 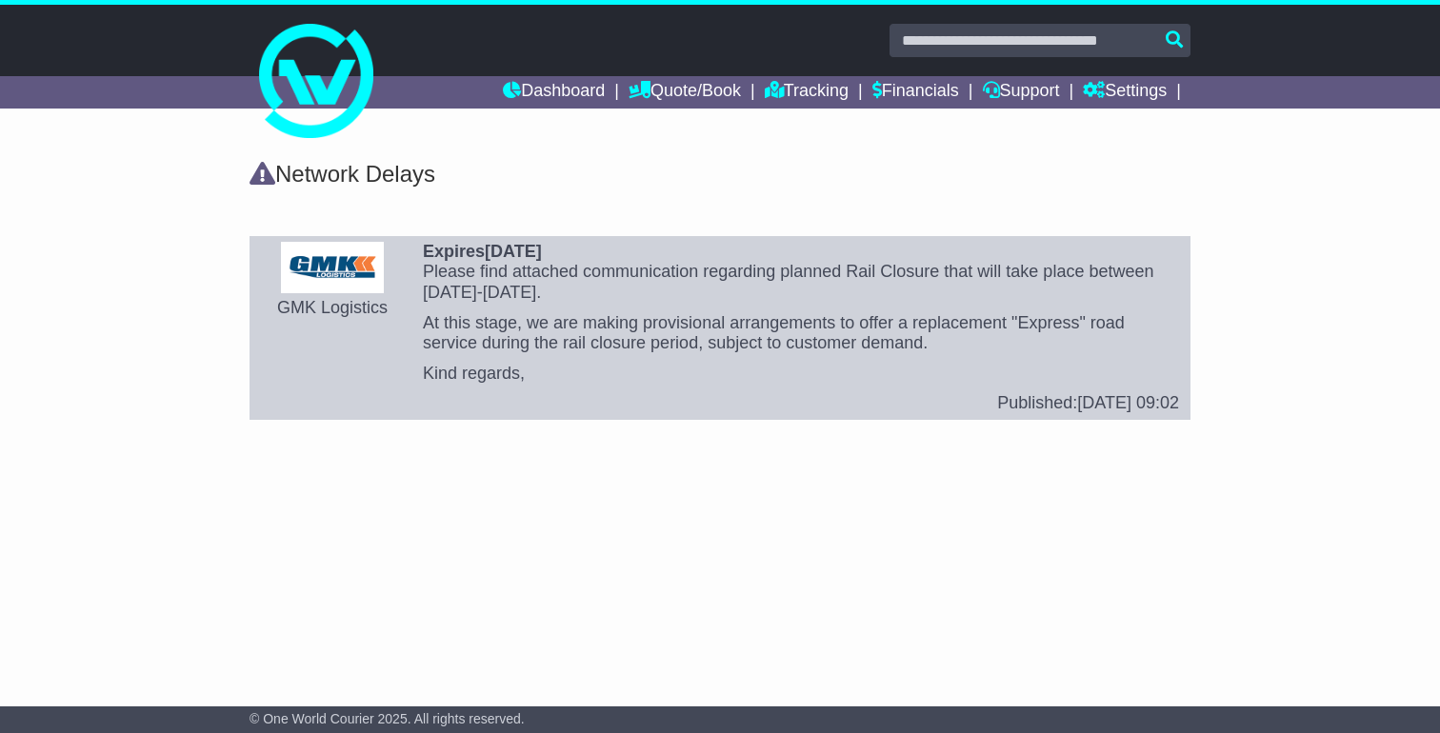 I want to click on img: CarrierLogo, so click(x=332, y=268).